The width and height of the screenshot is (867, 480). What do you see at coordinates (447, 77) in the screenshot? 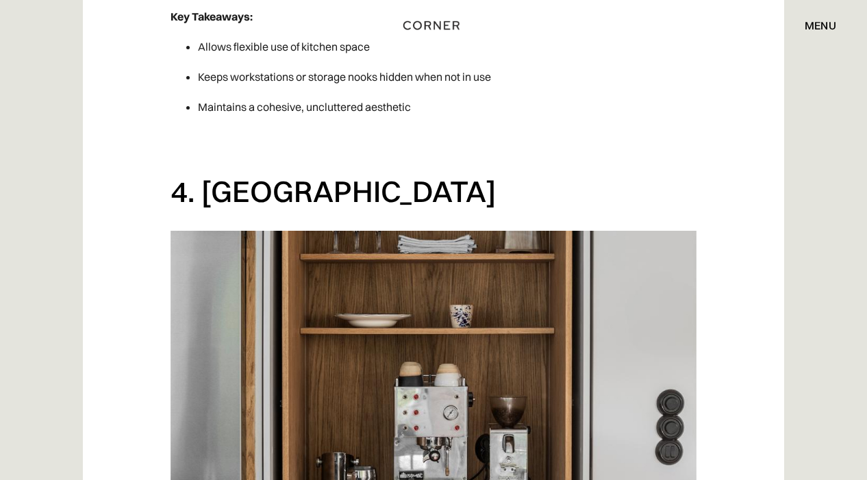
I see `li: Keeps workstations or storage nooks hidden when not in use` at bounding box center [447, 77].